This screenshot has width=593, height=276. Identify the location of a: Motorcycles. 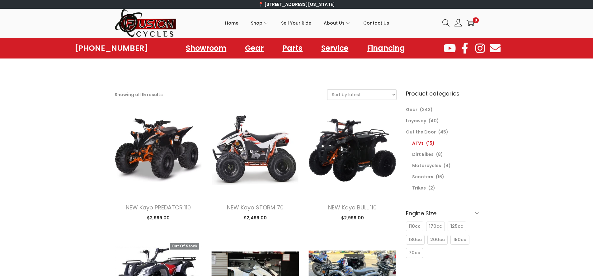
(426, 165).